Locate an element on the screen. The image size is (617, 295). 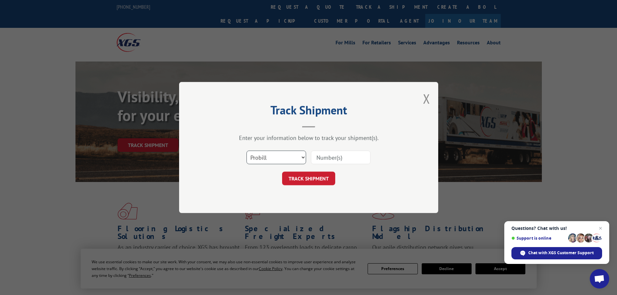
input: Number(s) is located at coordinates (341, 157).